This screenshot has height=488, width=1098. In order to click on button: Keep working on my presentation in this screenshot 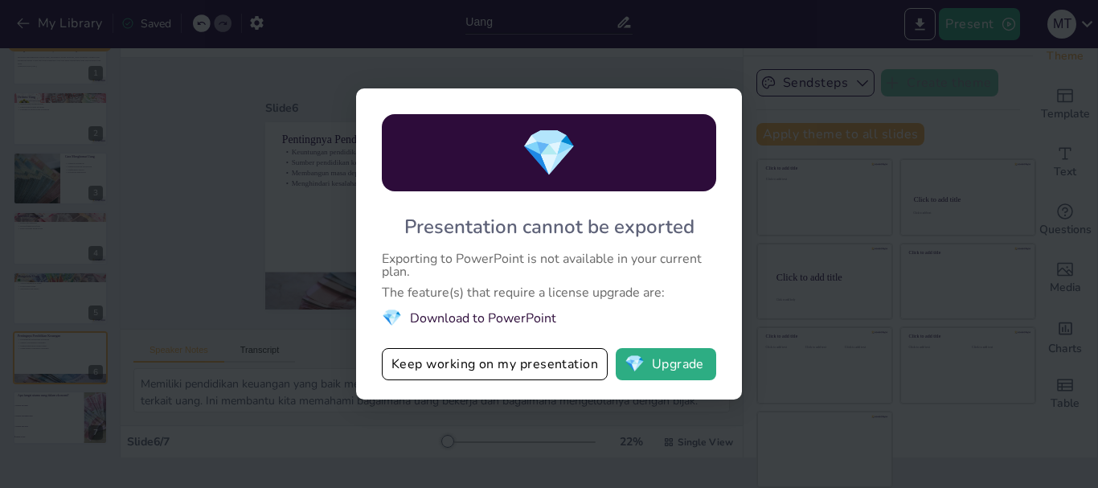, I will do `click(494, 364)`.